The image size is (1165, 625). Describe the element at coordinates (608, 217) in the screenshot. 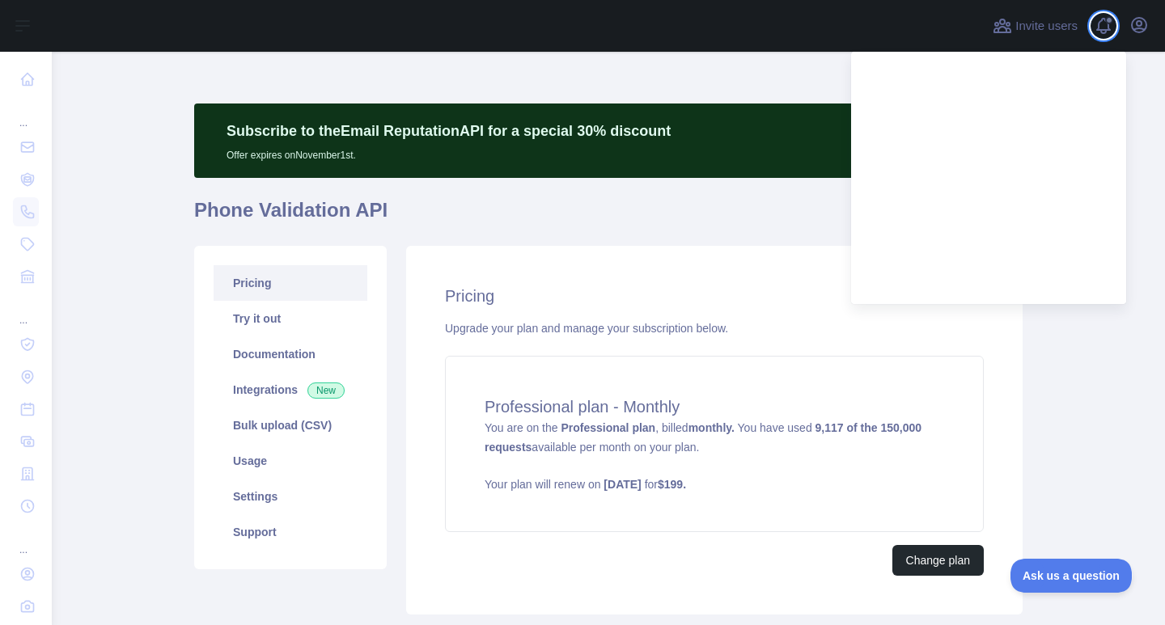

I see `h1: Phone Validation API` at that location.